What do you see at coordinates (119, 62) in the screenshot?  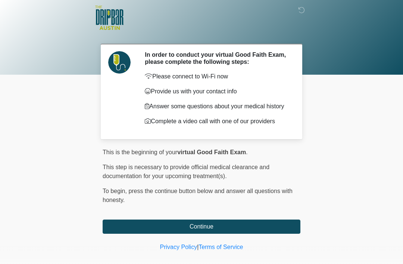 I see `img: Agent Avatar` at bounding box center [119, 62].